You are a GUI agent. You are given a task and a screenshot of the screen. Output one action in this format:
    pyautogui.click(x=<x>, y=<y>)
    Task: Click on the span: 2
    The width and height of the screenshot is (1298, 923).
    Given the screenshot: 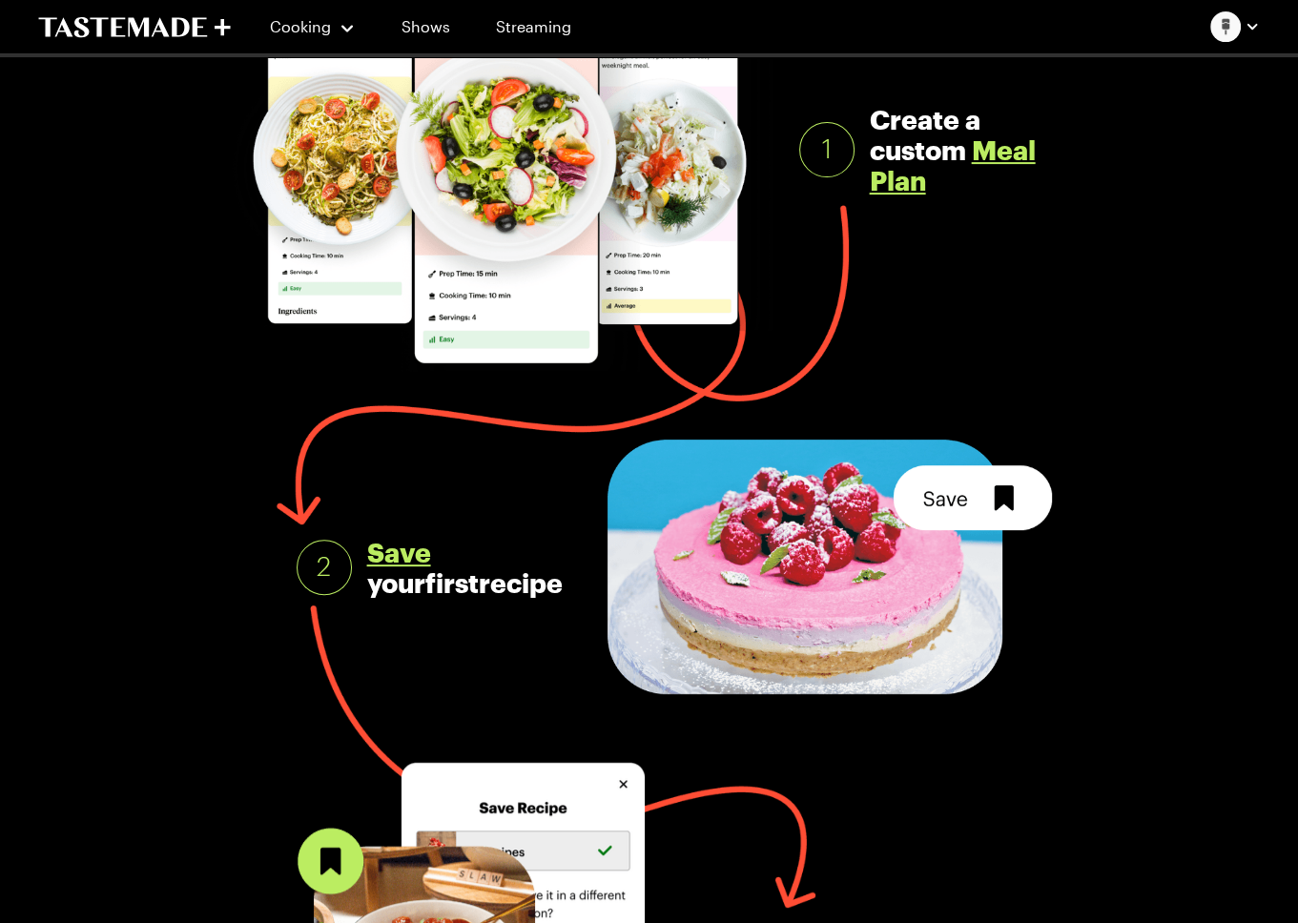 What is the action you would take?
    pyautogui.click(x=323, y=568)
    